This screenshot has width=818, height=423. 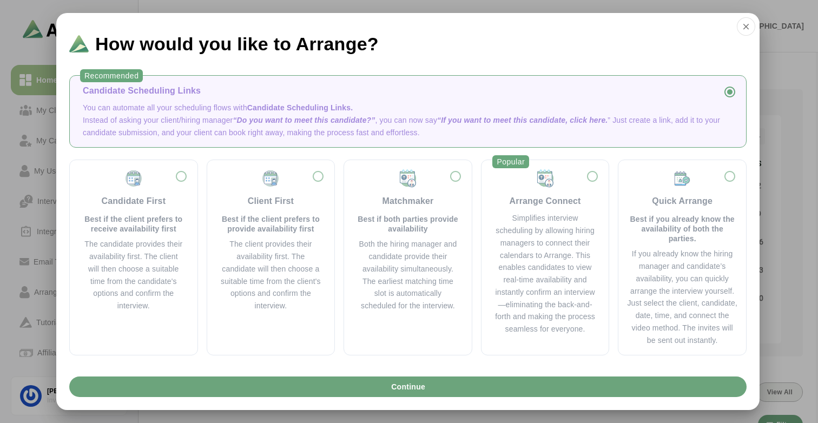 I want to click on div: Arrange Connect, so click(x=545, y=201).